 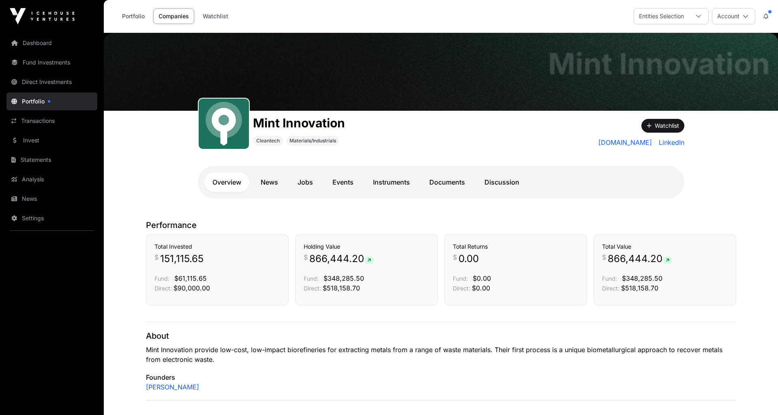 What do you see at coordinates (217, 246) in the screenshot?
I see `h3: Total Invested` at bounding box center [217, 246].